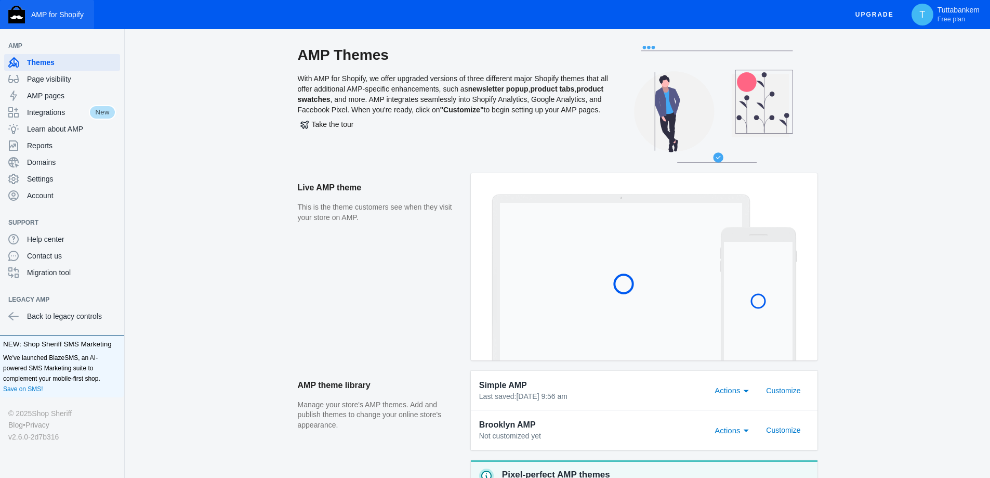 The image size is (990, 478). What do you see at coordinates (58, 112) in the screenshot?
I see `span: Integrations` at bounding box center [58, 112].